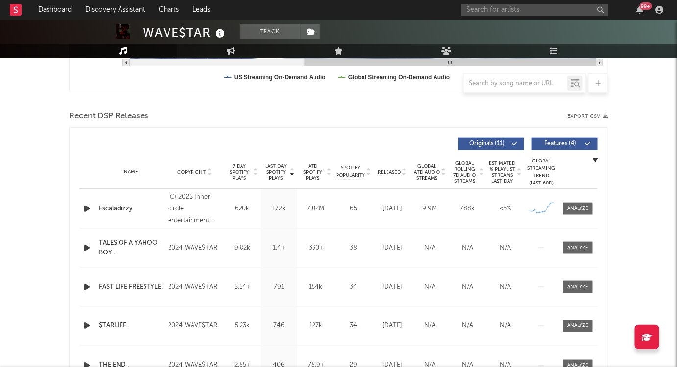  What do you see at coordinates (131, 209) in the screenshot?
I see `div: Escaladizzy` at bounding box center [131, 209].